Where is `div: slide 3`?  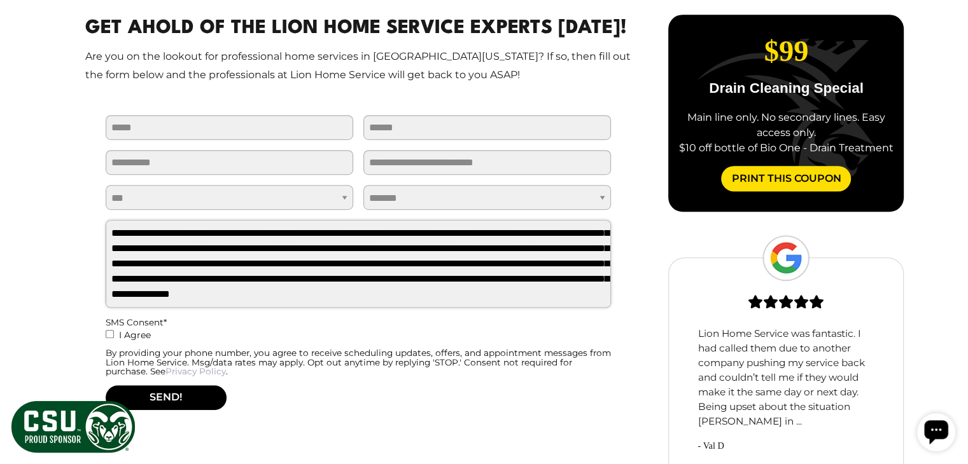
div: slide 3 is located at coordinates (786, 113).